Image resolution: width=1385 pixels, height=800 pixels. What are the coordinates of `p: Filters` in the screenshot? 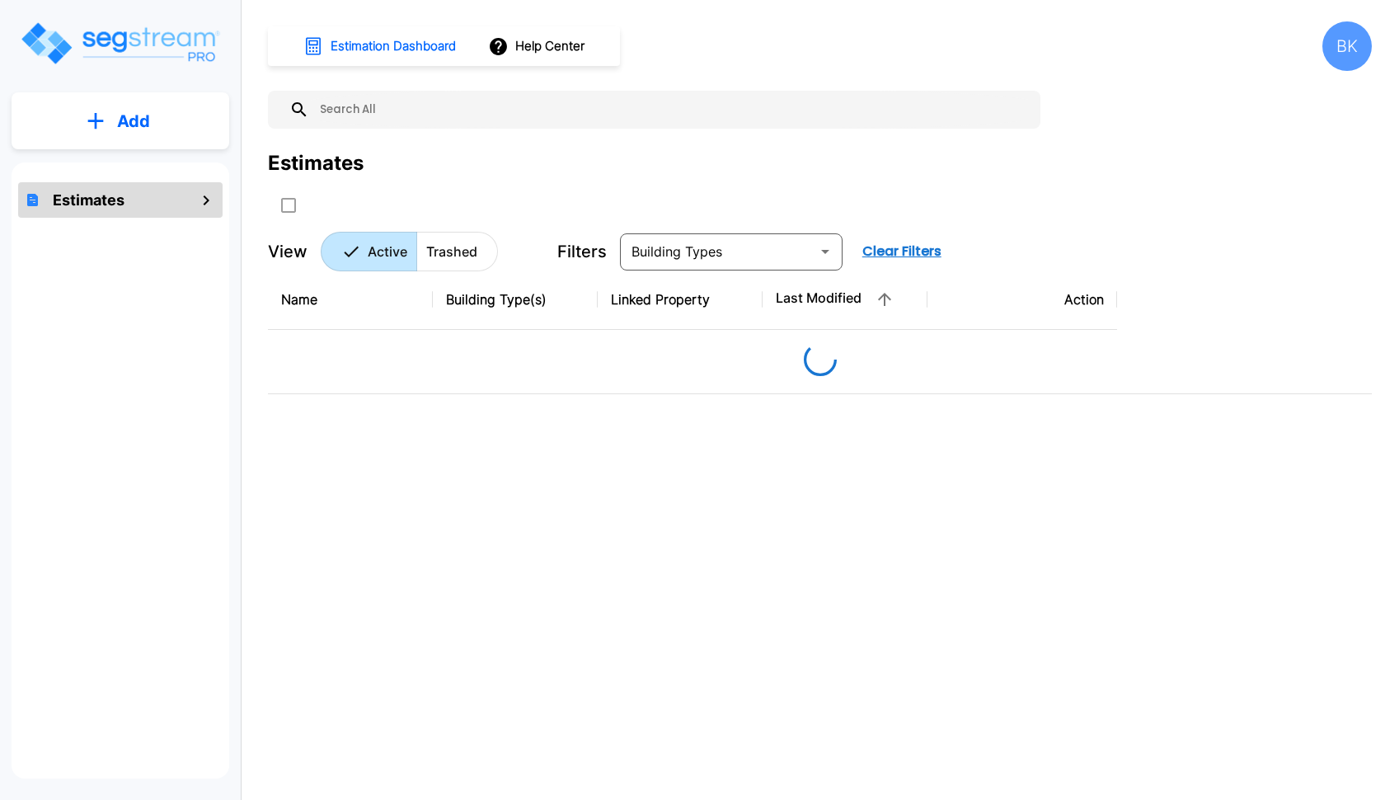 It's located at (582, 251).